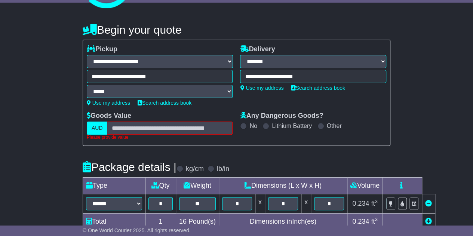 This screenshot has height=236, width=473. Describe the element at coordinates (223, 169) in the screenshot. I see `label: lb/in` at that location.